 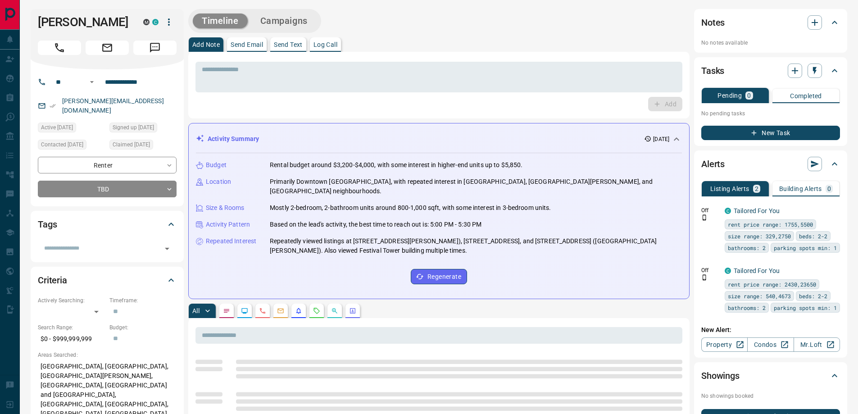 What do you see at coordinates (317, 311) in the screenshot?
I see `svg: Requests` at bounding box center [317, 311].